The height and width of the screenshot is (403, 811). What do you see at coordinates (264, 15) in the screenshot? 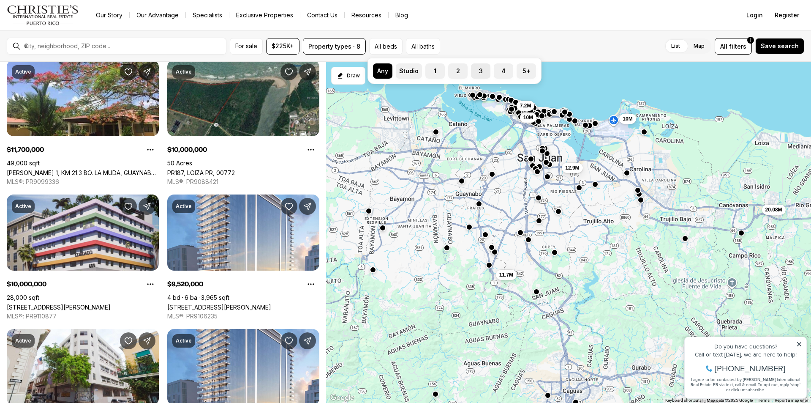
I see `a: Exclusive Properties` at bounding box center [264, 15].